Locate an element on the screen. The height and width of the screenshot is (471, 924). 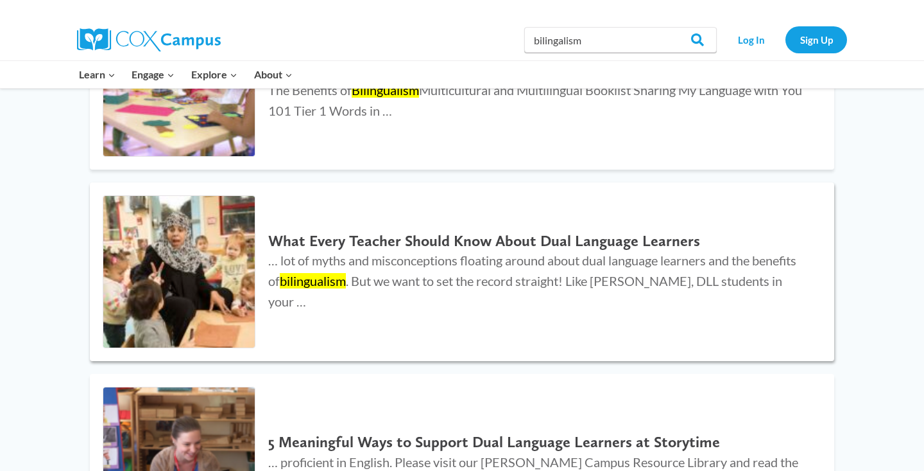
button: Child menu of About is located at coordinates (273, 74).